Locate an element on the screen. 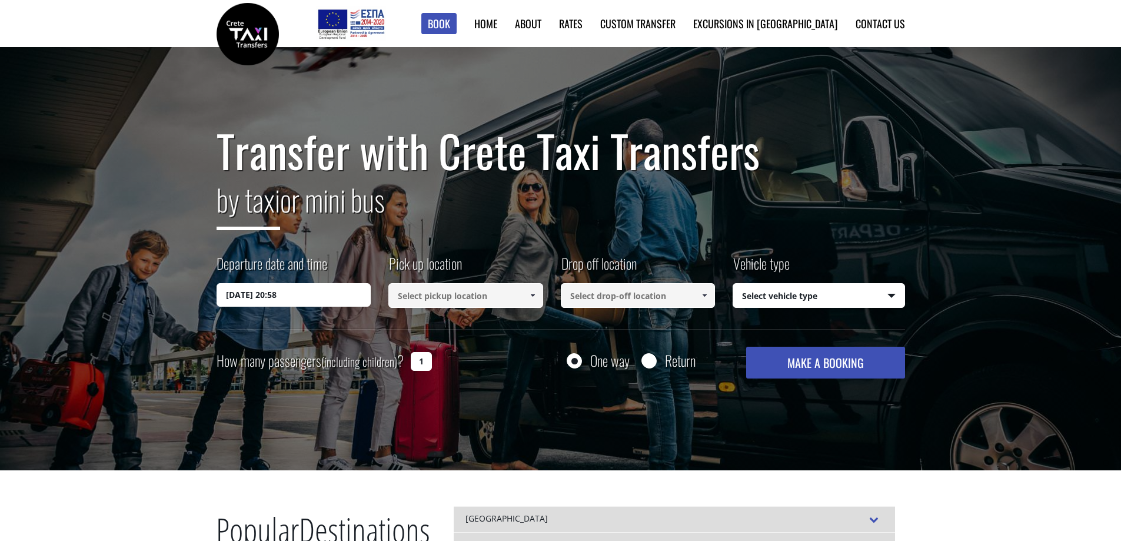  a: Book is located at coordinates (439, 24).